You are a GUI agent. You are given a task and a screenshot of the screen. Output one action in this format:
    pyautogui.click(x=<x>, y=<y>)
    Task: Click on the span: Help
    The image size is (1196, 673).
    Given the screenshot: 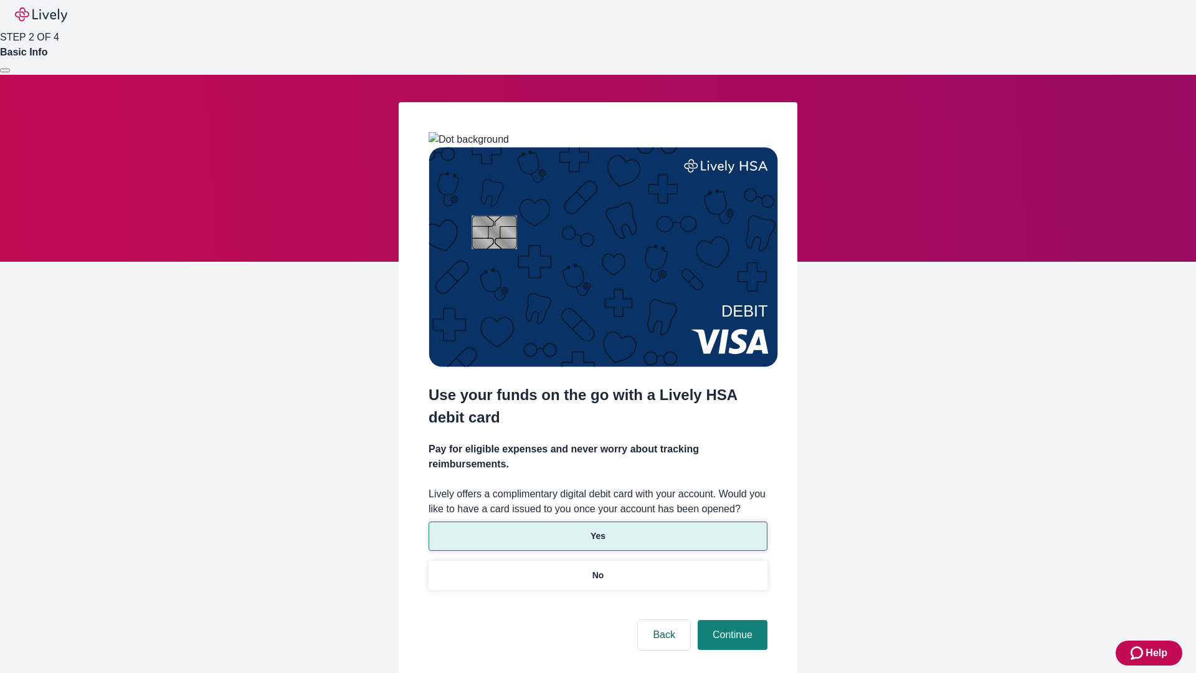 What is the action you would take?
    pyautogui.click(x=1157, y=653)
    